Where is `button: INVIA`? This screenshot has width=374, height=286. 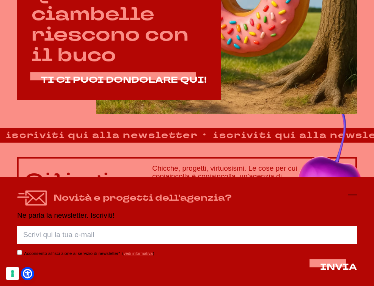 button: INVIA is located at coordinates (338, 267).